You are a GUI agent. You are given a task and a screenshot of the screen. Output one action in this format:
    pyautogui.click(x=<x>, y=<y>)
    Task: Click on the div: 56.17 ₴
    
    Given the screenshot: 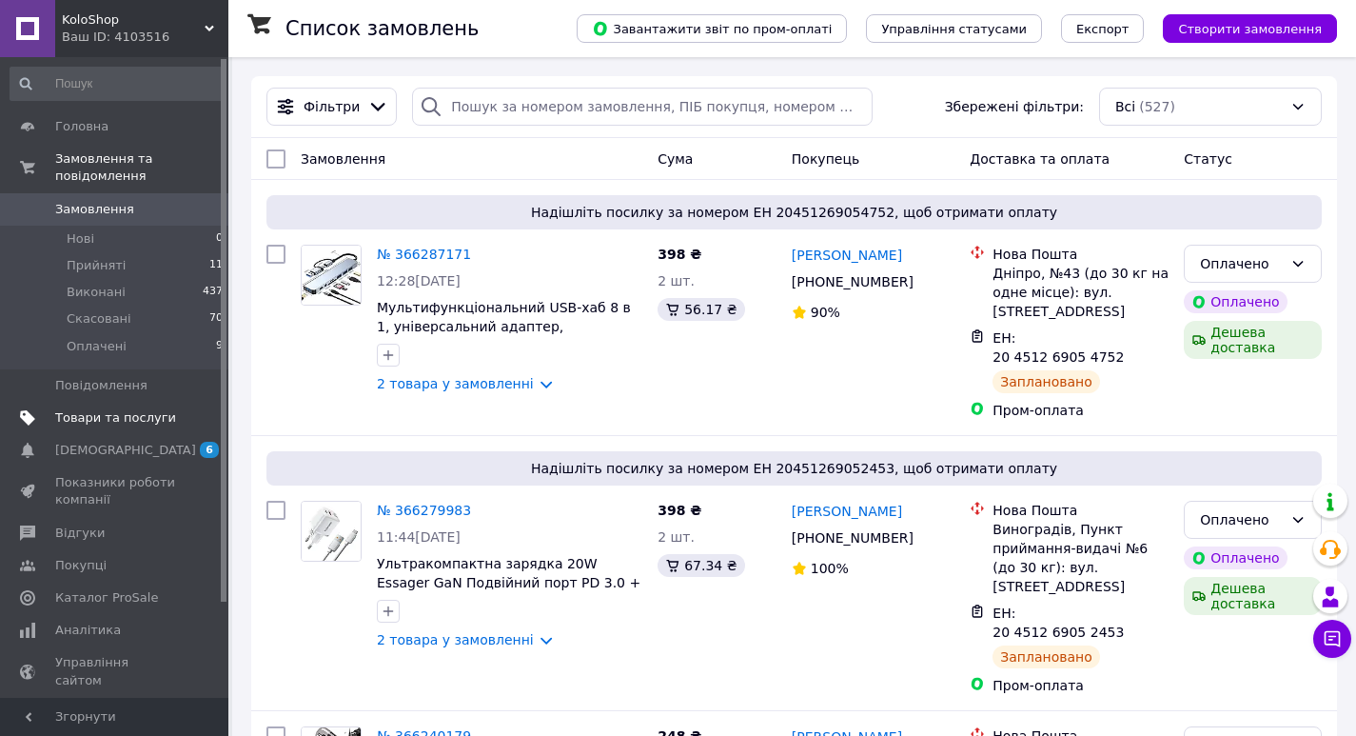 What is the action you would take?
    pyautogui.click(x=700, y=309)
    